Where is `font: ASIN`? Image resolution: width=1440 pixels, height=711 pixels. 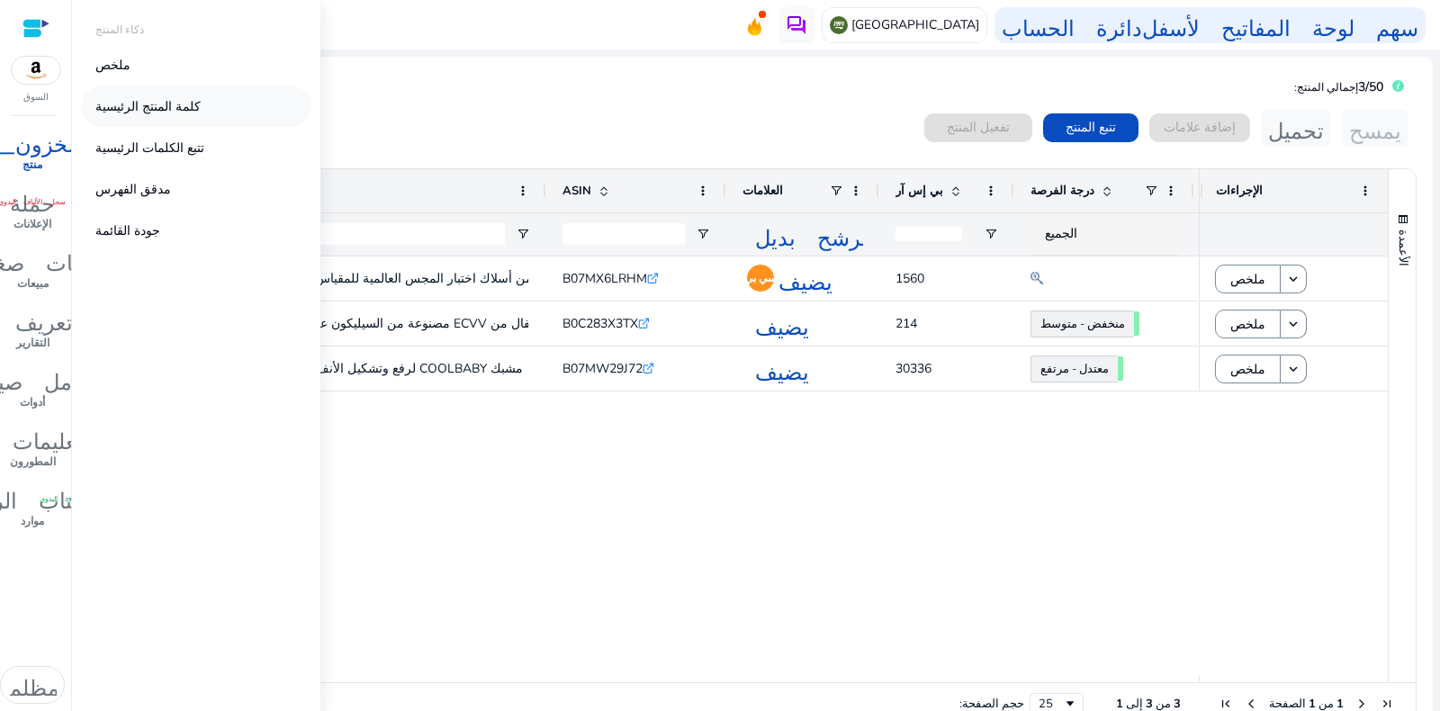 font: ASIN is located at coordinates (577, 191).